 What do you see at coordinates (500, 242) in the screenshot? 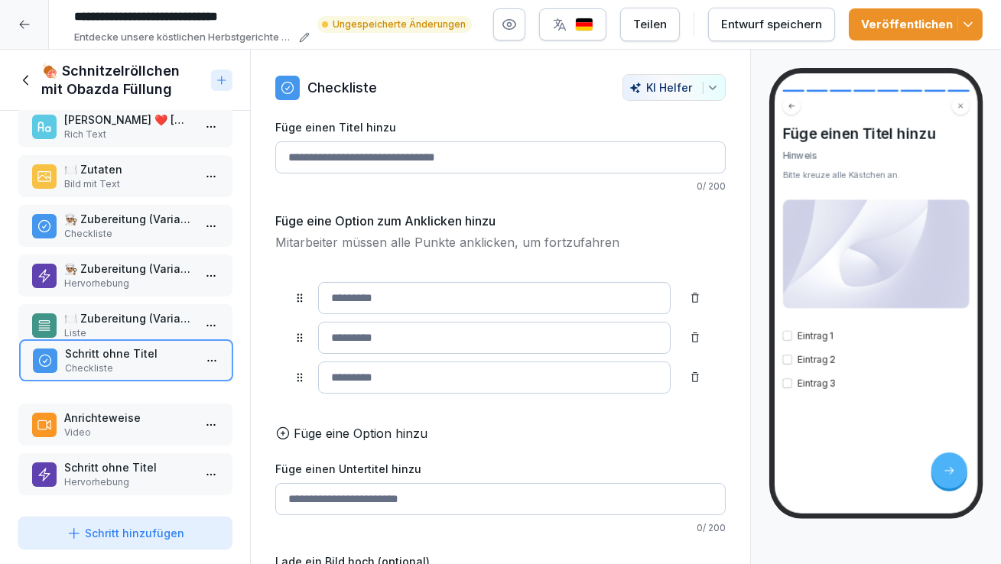
I see `p: Mitarbeiter müssen alle Punkte anklicken, um fortzufahren` at bounding box center [500, 242].